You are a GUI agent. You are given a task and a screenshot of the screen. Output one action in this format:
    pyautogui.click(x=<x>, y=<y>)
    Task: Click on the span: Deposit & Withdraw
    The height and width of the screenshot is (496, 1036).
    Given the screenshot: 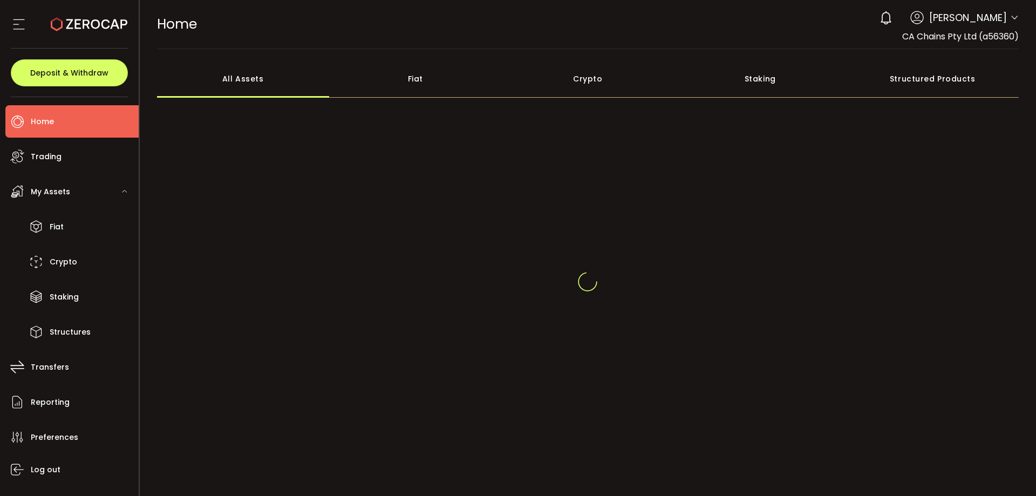 What is the action you would take?
    pyautogui.click(x=69, y=73)
    